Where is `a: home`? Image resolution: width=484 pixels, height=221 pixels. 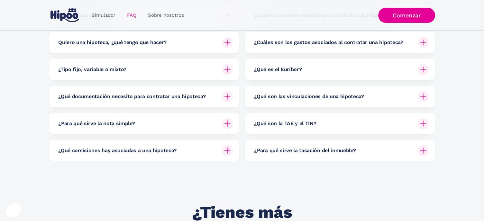
a: home is located at coordinates (65, 15).